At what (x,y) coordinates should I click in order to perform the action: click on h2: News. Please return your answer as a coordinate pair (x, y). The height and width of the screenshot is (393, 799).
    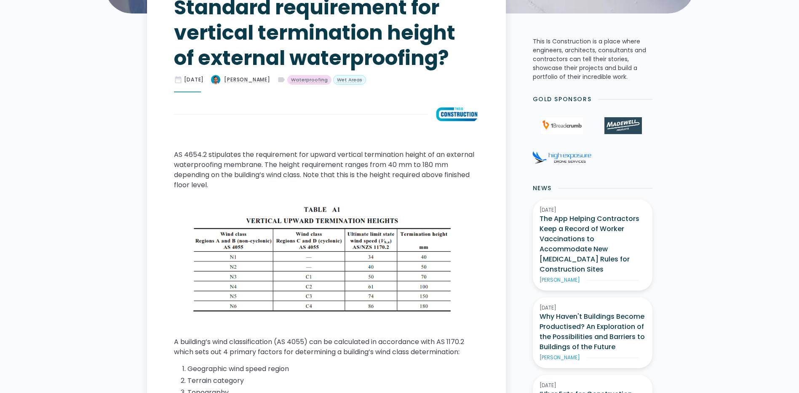
    Looking at the image, I should click on (542, 188).